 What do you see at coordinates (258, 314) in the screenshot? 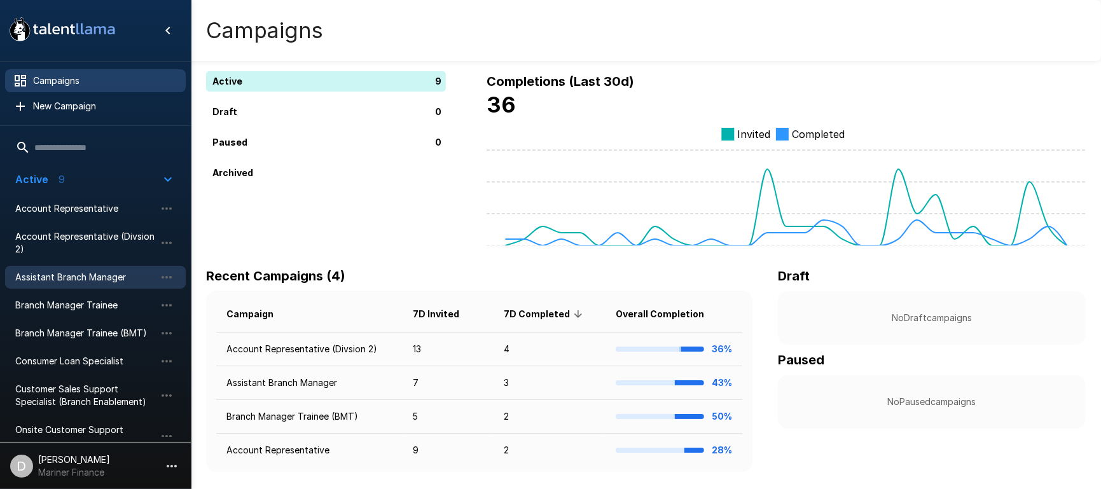
I see `span: Campaign` at bounding box center [258, 314].